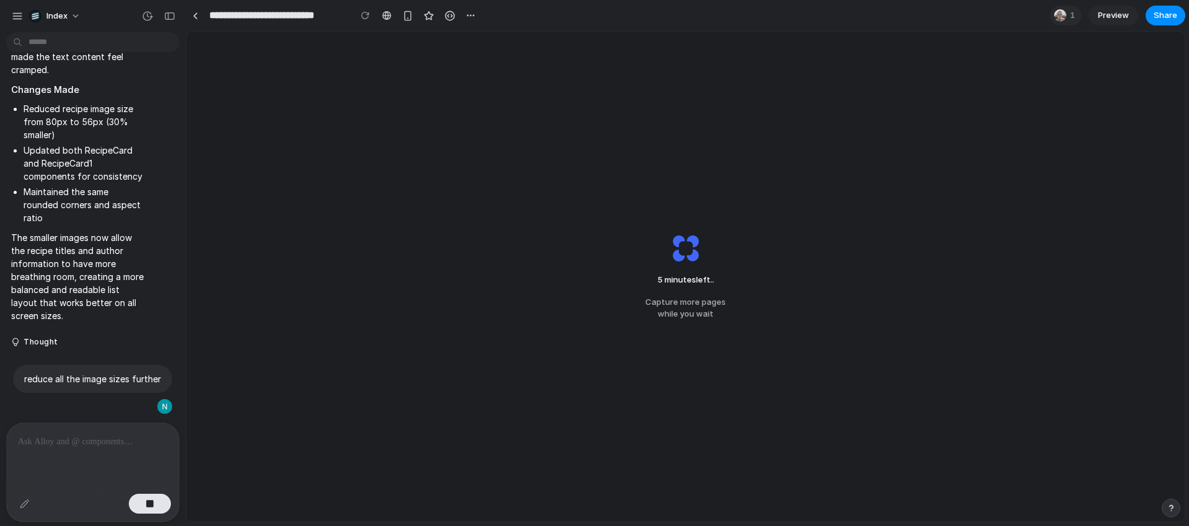  What do you see at coordinates (1074, 15) in the screenshot?
I see `span: 1` at bounding box center [1074, 15].